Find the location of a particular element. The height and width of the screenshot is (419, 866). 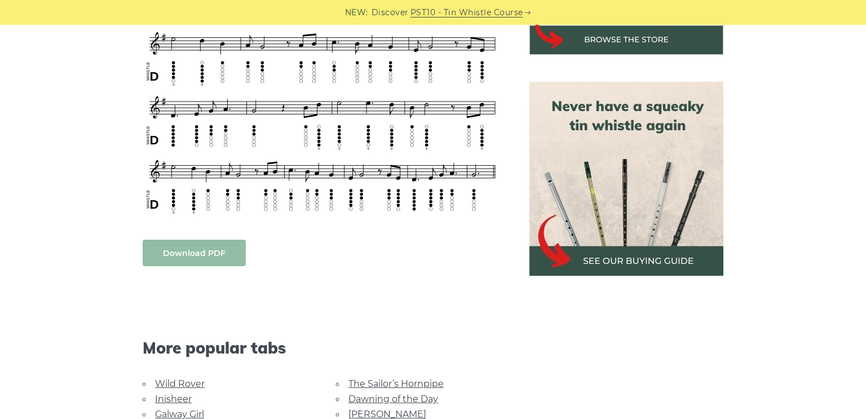

a: Wild Rover is located at coordinates (180, 384).